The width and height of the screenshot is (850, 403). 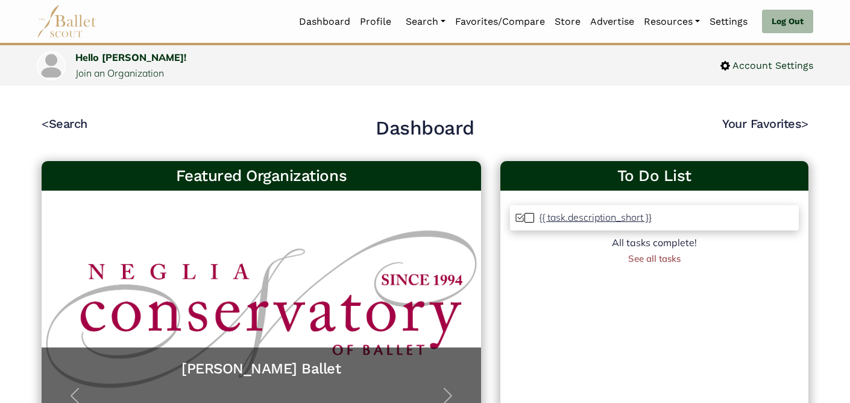 I want to click on a: Log Out, so click(x=787, y=22).